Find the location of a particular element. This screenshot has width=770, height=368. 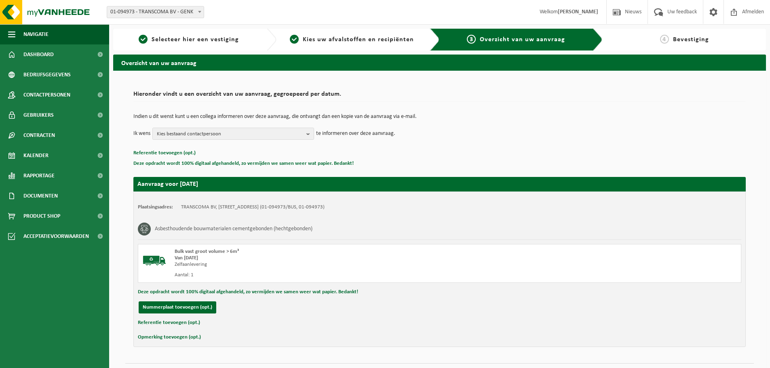

span: Bulk vast groot volume > 6m³ is located at coordinates (207, 251).